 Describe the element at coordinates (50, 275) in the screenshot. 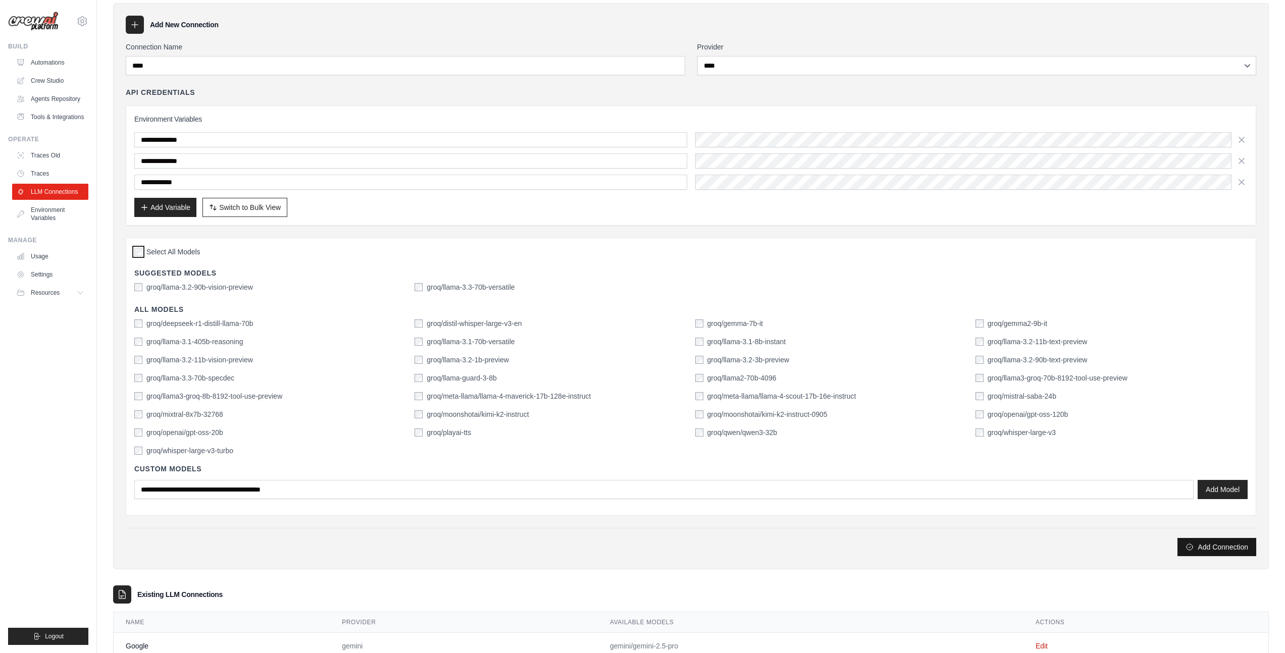

I see `a: Settings` at that location.